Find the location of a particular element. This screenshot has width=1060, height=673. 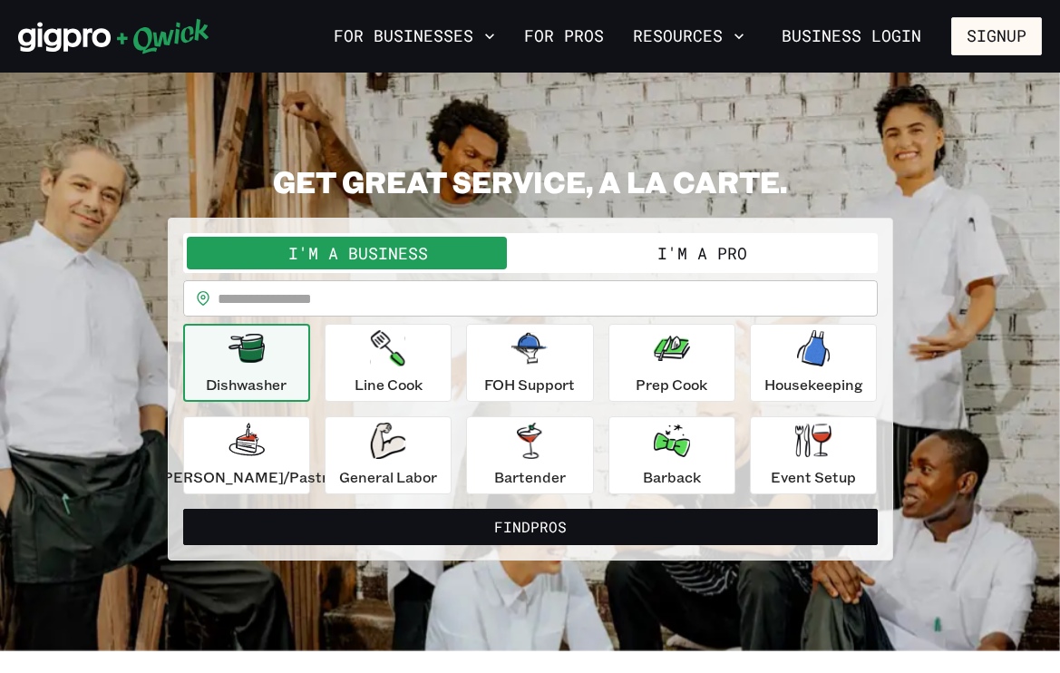

p: General Labor is located at coordinates (388, 477).